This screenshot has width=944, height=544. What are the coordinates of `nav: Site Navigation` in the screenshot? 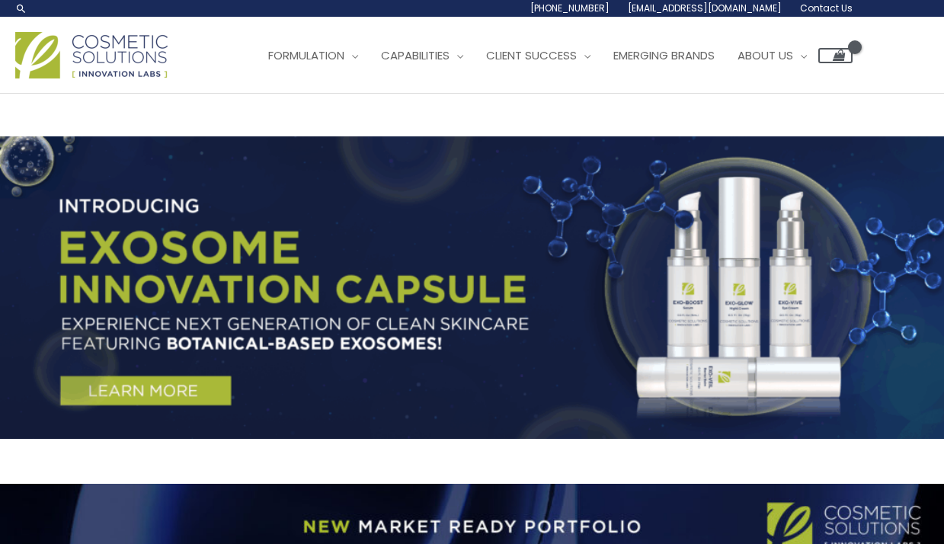 It's located at (549, 56).